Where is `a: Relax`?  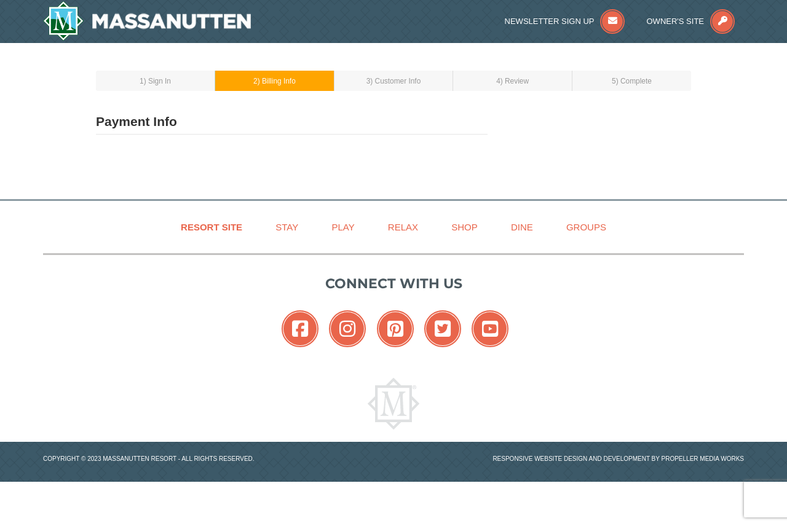
a: Relax is located at coordinates (403, 227).